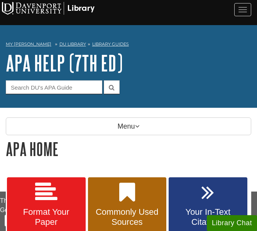 This screenshot has width=257, height=231. Describe the element at coordinates (129, 126) in the screenshot. I see `p: Menu` at that location.